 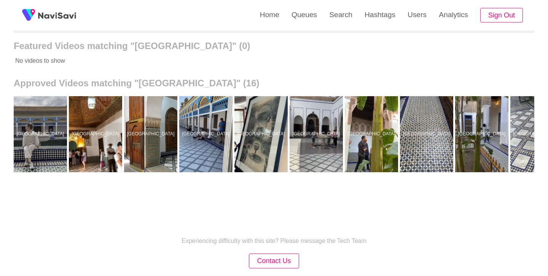 I want to click on p: Experiencing difficulty with this site? Please message the Tech Team, so click(x=274, y=241).